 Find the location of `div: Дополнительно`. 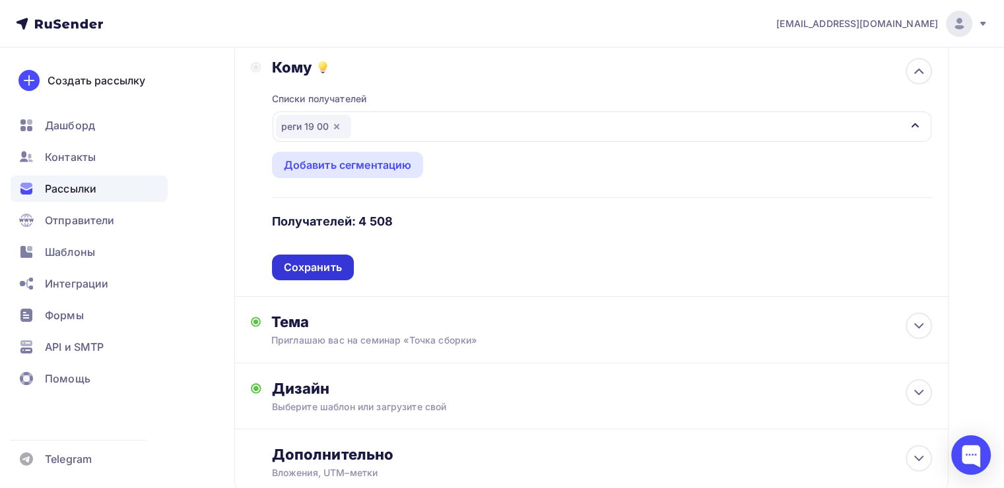

div: Дополнительно is located at coordinates (602, 455).